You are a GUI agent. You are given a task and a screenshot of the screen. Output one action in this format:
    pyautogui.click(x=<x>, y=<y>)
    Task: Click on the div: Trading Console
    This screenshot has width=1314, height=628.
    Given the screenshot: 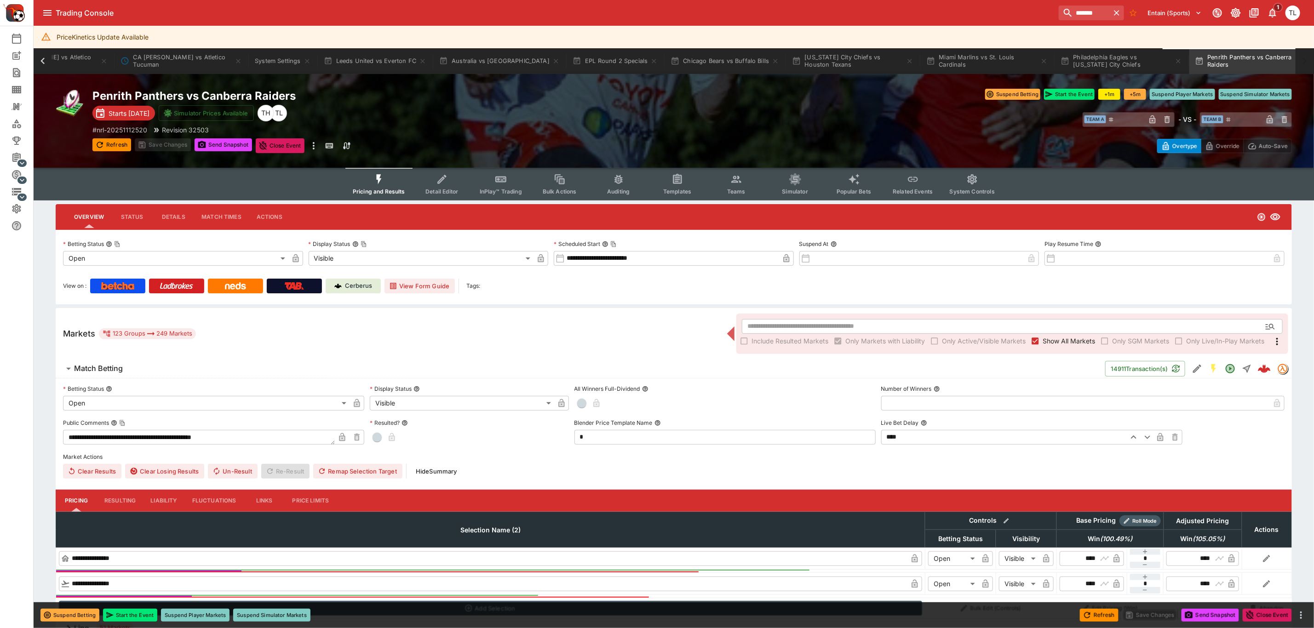 What is the action you would take?
    pyautogui.click(x=555, y=13)
    